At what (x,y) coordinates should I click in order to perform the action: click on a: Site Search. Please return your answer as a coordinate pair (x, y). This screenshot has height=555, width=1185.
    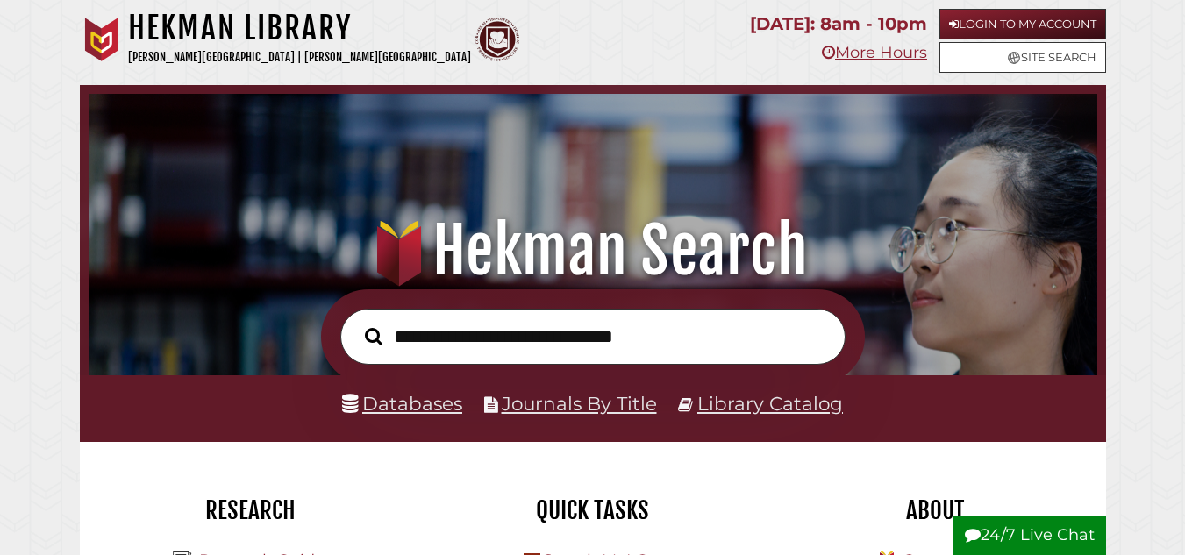
    Looking at the image, I should click on (1023, 57).